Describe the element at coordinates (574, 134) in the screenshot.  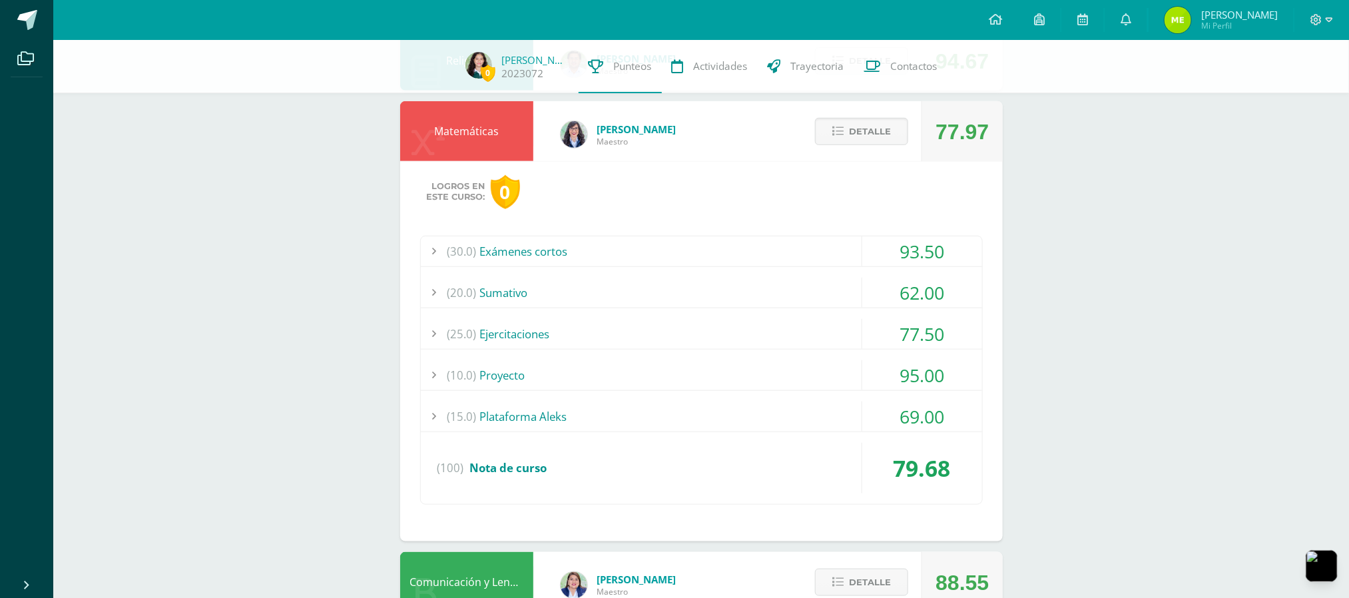
I see `img: 01c6c64f30021d4204c203f22eb207bb.png` at that location.